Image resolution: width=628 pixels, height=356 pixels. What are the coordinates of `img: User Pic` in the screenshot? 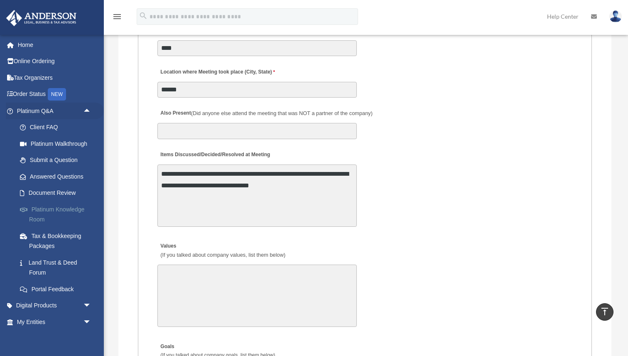 It's located at (616, 16).